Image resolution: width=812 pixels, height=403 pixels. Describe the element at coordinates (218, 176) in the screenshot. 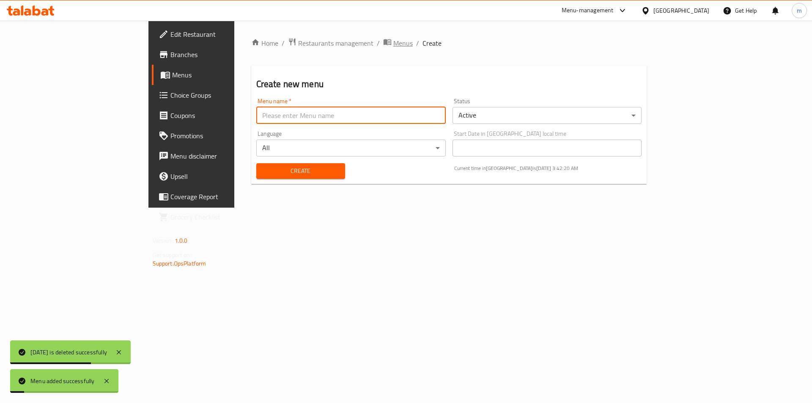

I see `a: Upsell` at that location.